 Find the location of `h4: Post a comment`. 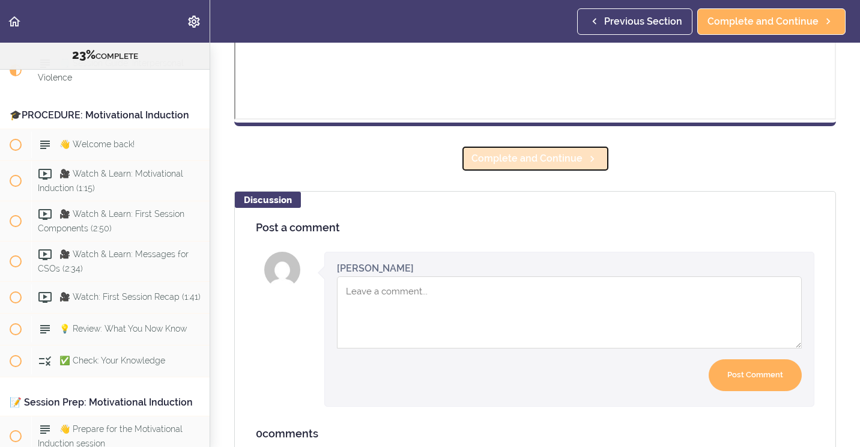

h4: Post a comment is located at coordinates (535, 228).